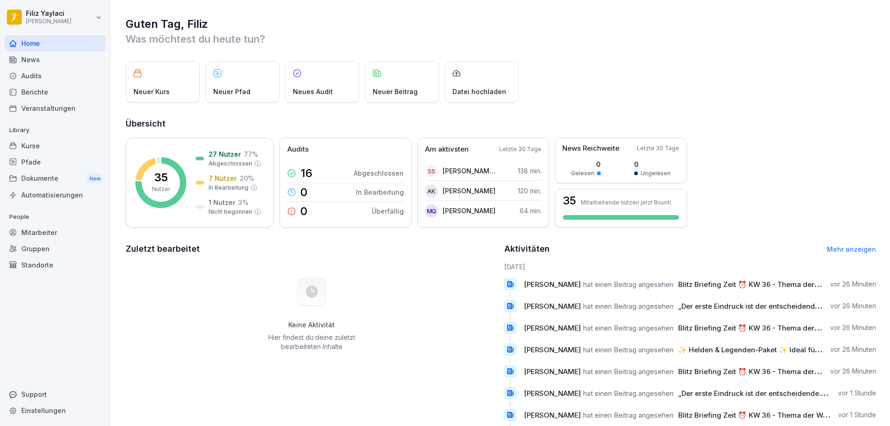 The height and width of the screenshot is (426, 890). I want to click on div: Home, so click(55, 43).